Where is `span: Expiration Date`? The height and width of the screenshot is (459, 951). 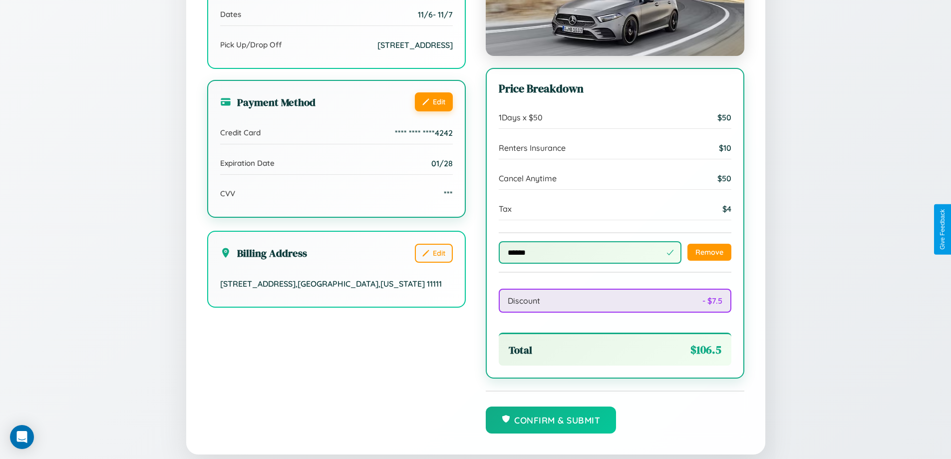
span: Expiration Date is located at coordinates (247, 163).